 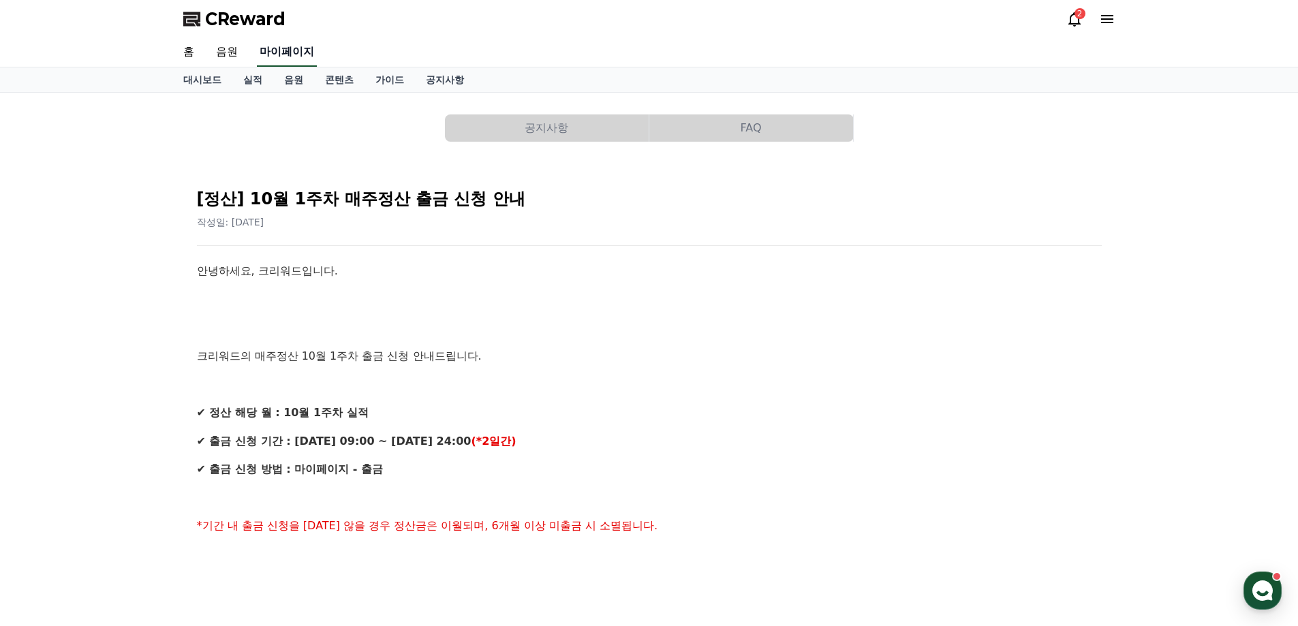 I want to click on a: FAQ, so click(x=752, y=128).